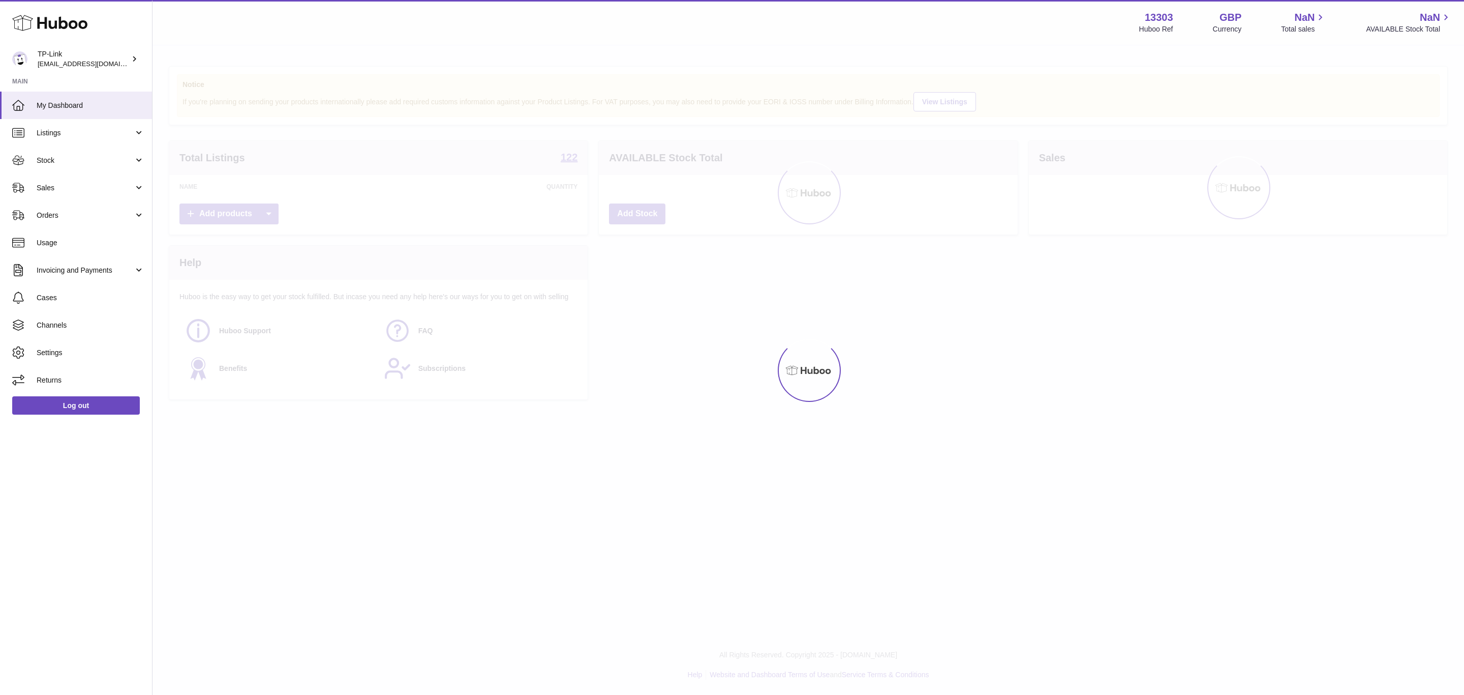  What do you see at coordinates (91, 325) in the screenshot?
I see `span: Channels` at bounding box center [91, 325].